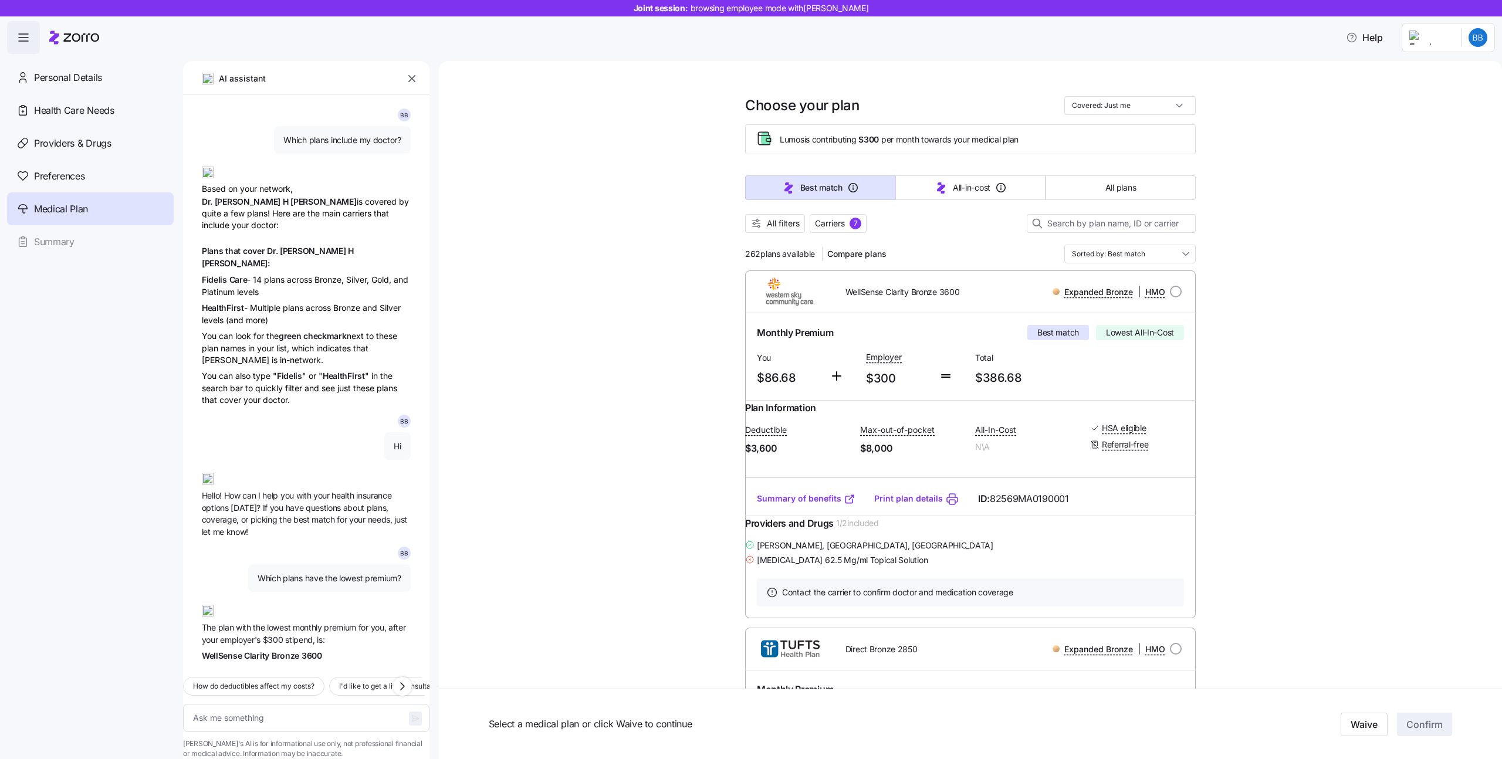  What do you see at coordinates (397, 627) in the screenshot?
I see `span: after` at bounding box center [397, 627].